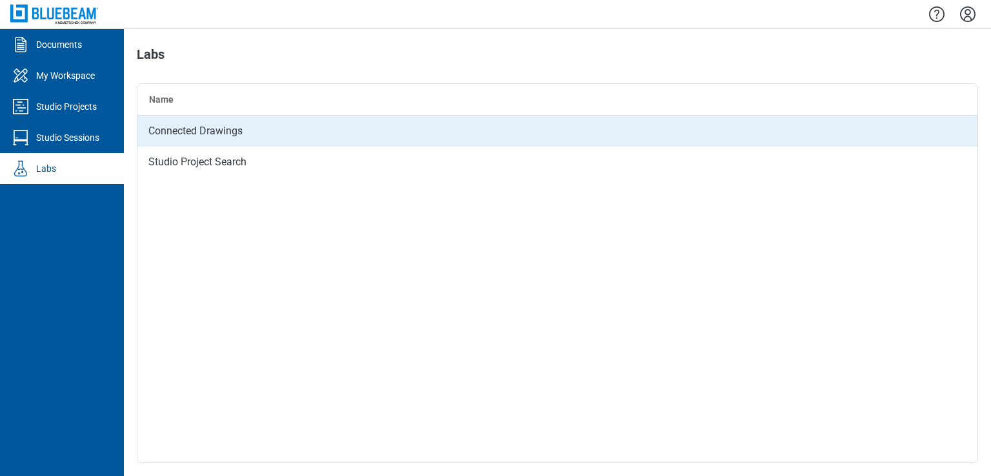  I want to click on div: My Workspace, so click(65, 76).